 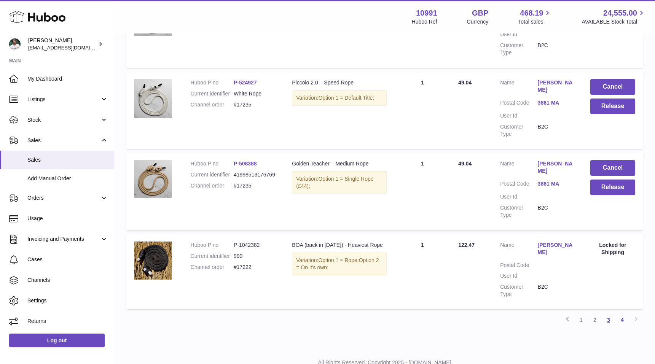 I want to click on span: Invoicing and Payments, so click(x=64, y=239).